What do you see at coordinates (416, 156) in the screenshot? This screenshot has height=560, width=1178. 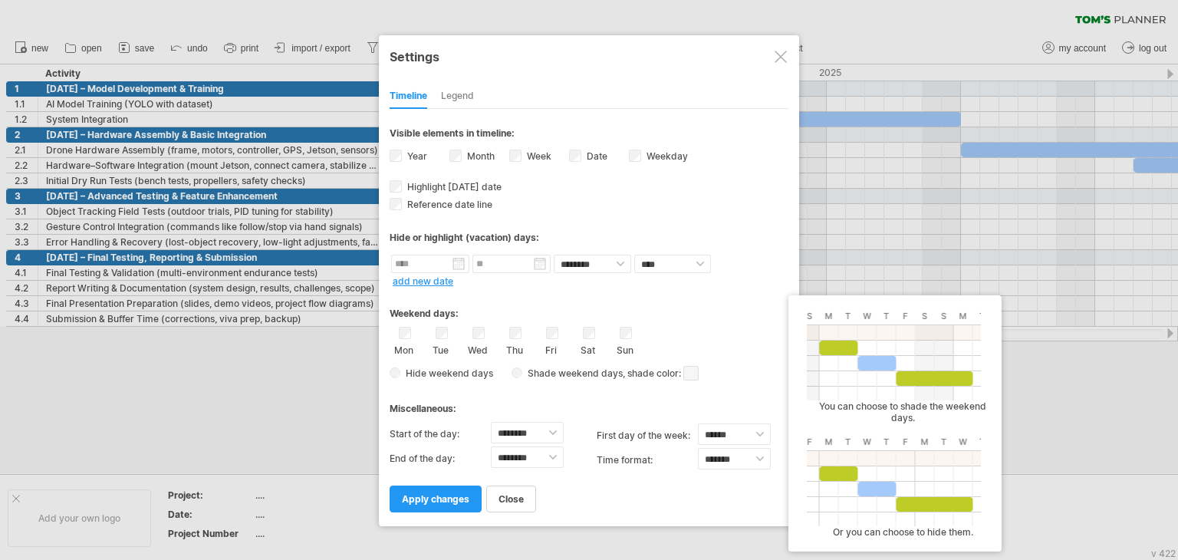 I see `label: Year` at bounding box center [416, 156].